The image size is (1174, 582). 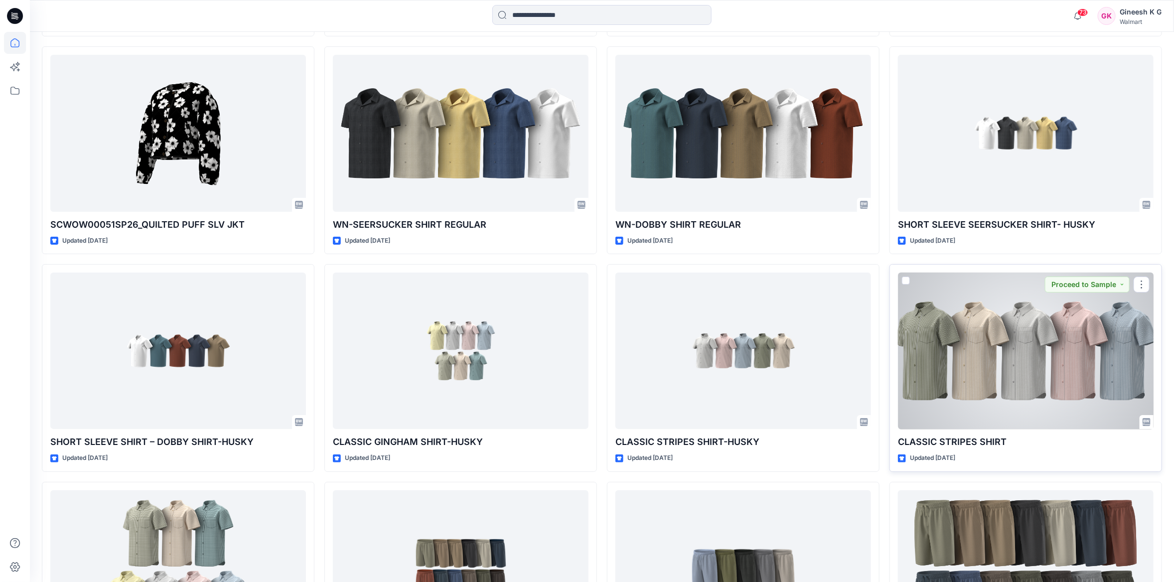 I want to click on a: CLASSIC STRIPES SHIRT-HUSKY, so click(x=743, y=351).